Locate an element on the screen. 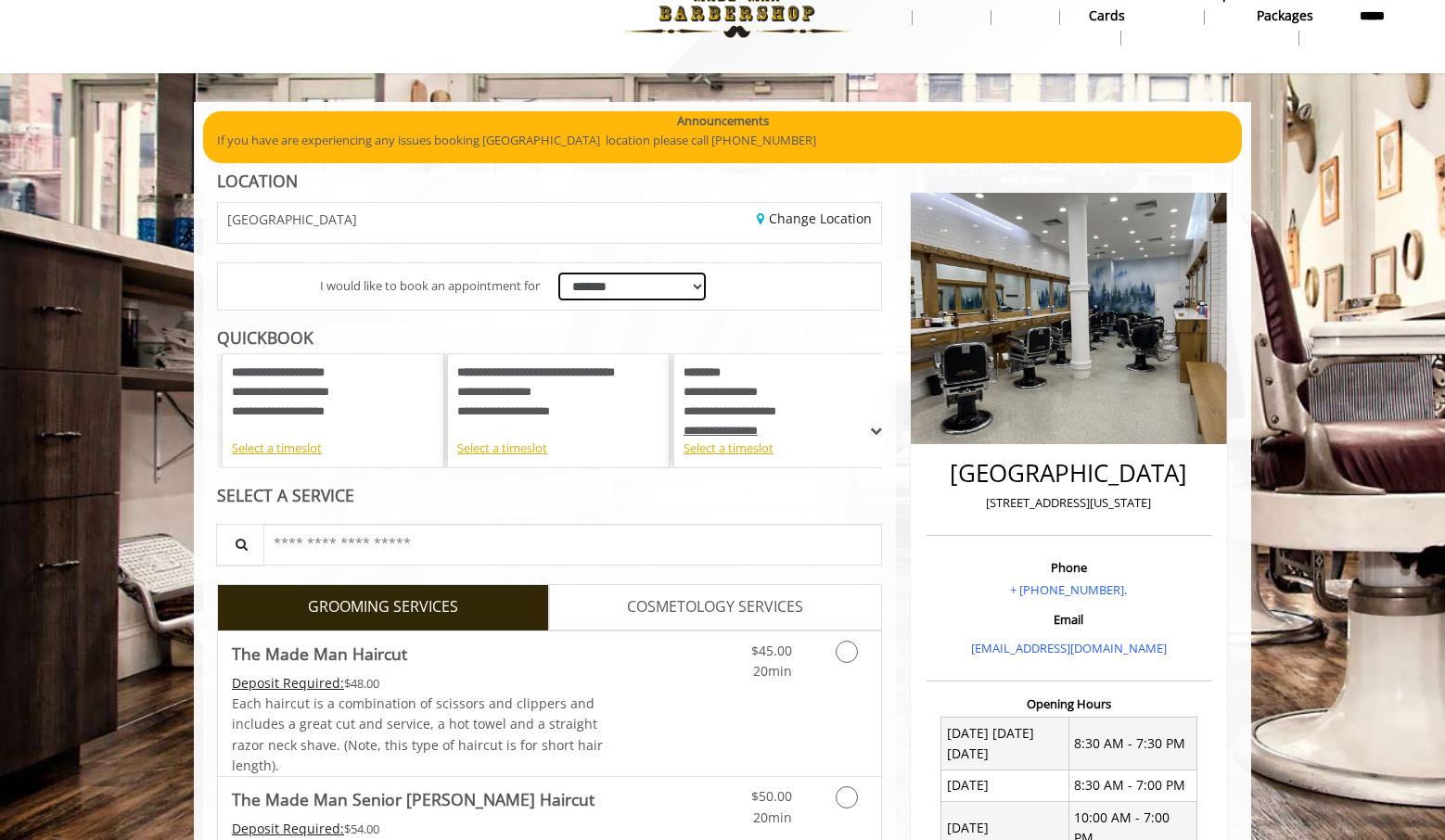 This screenshot has height=840, width=1445. span: GROOMING SERVICES is located at coordinates (383, 607).